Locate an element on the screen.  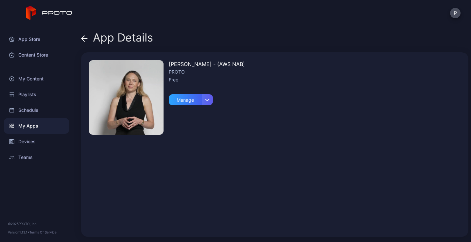
a: App Store is located at coordinates (36, 39).